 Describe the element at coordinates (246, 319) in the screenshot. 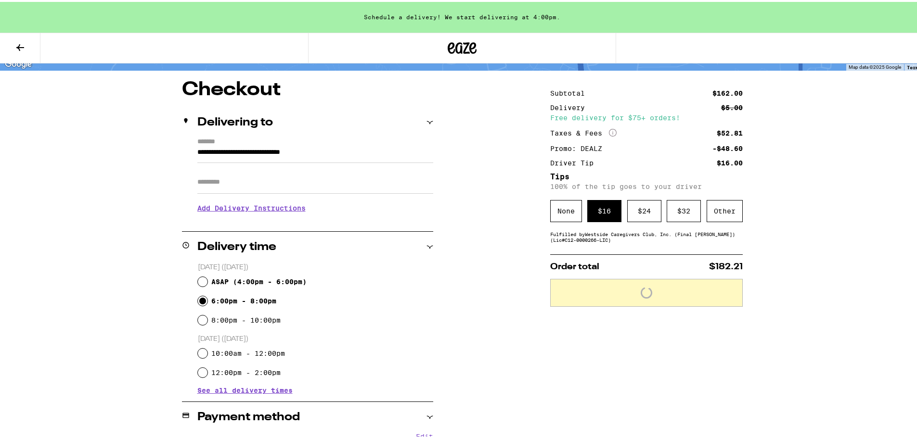

I see `label: 8:00pm - 10:00pm` at that location.